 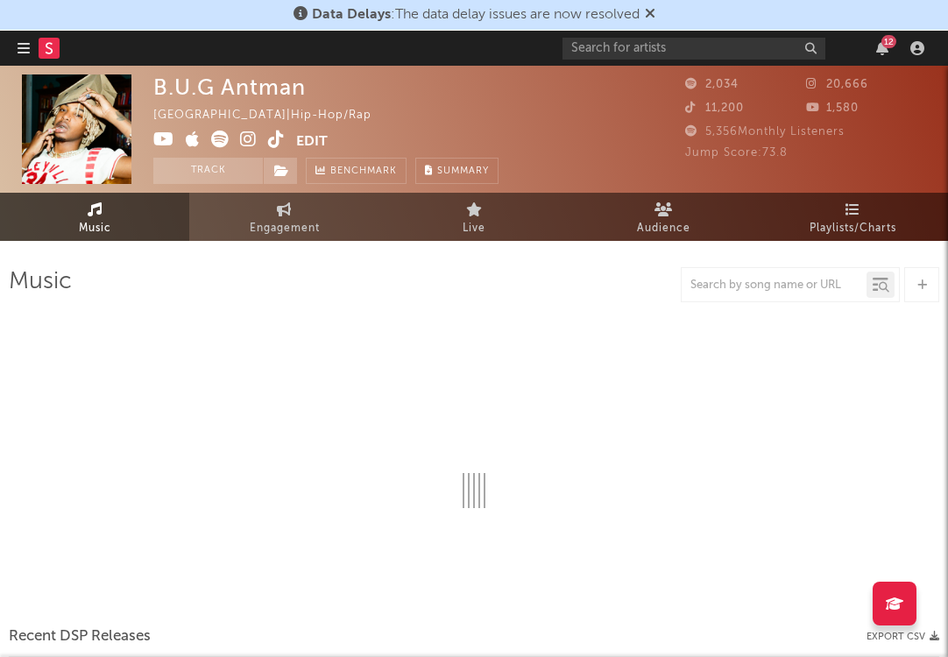 I want to click on span: Data Delays, so click(x=351, y=15).